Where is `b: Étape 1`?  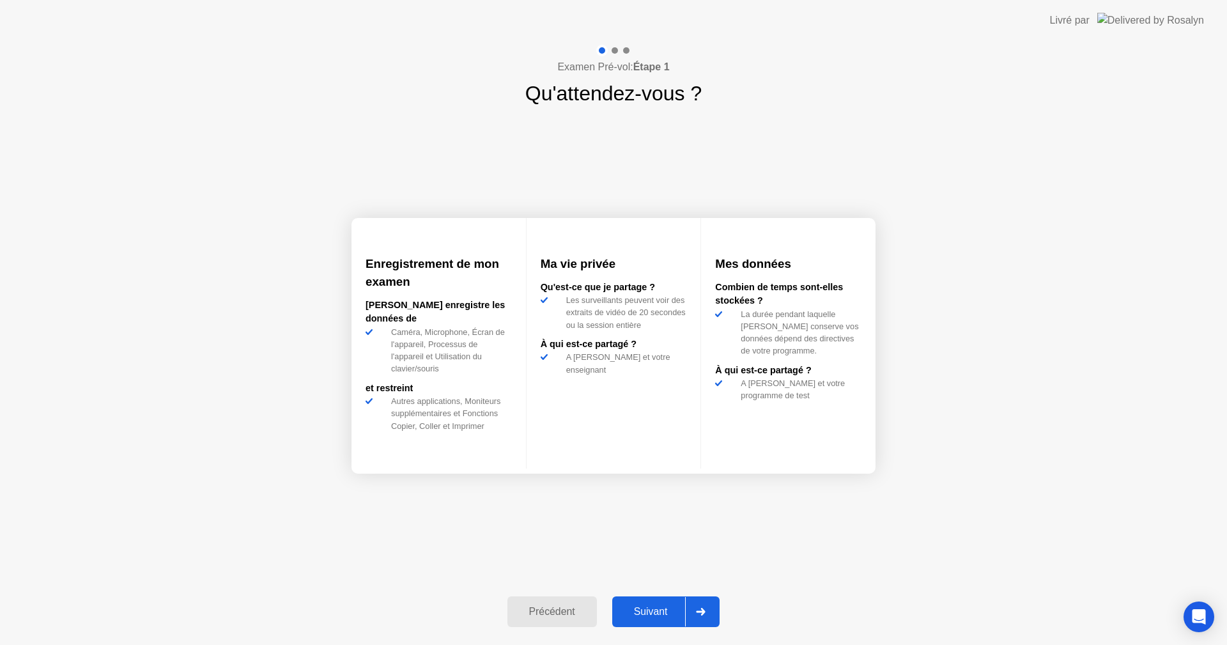 b: Étape 1 is located at coordinates (651, 66).